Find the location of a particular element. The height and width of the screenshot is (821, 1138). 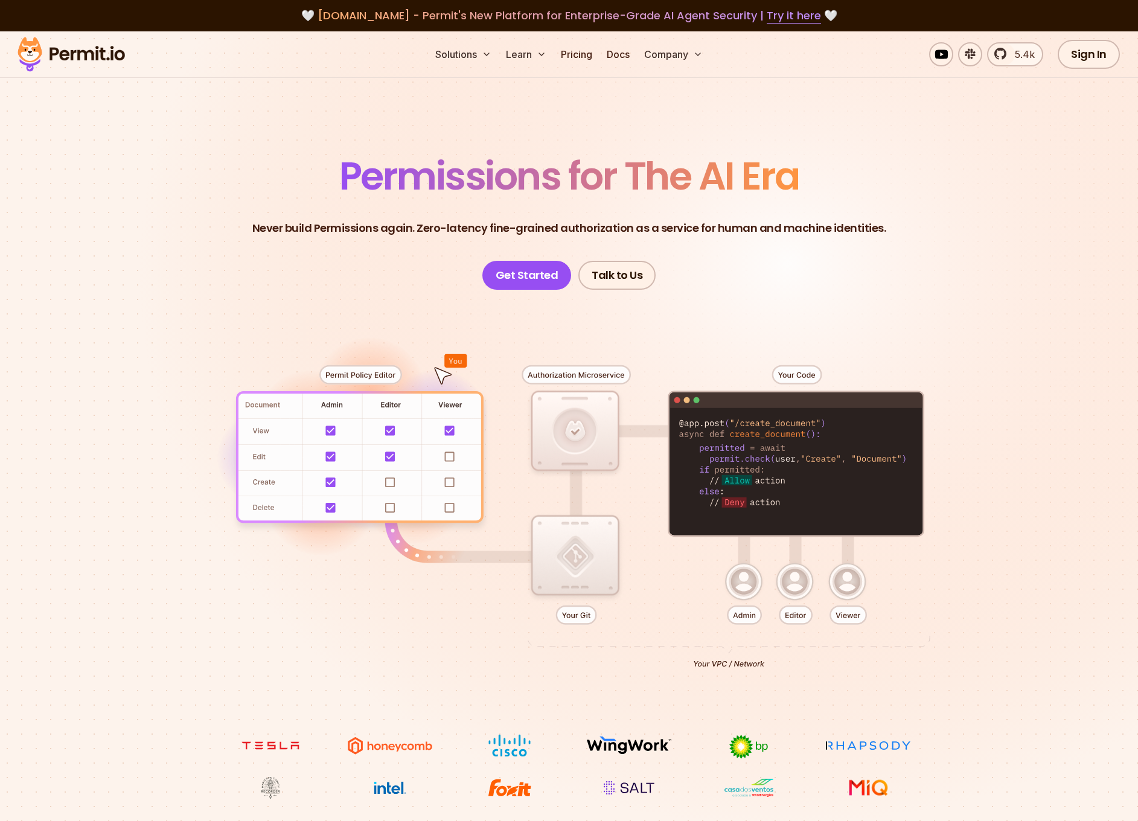

button: Solutions is located at coordinates (463, 54).